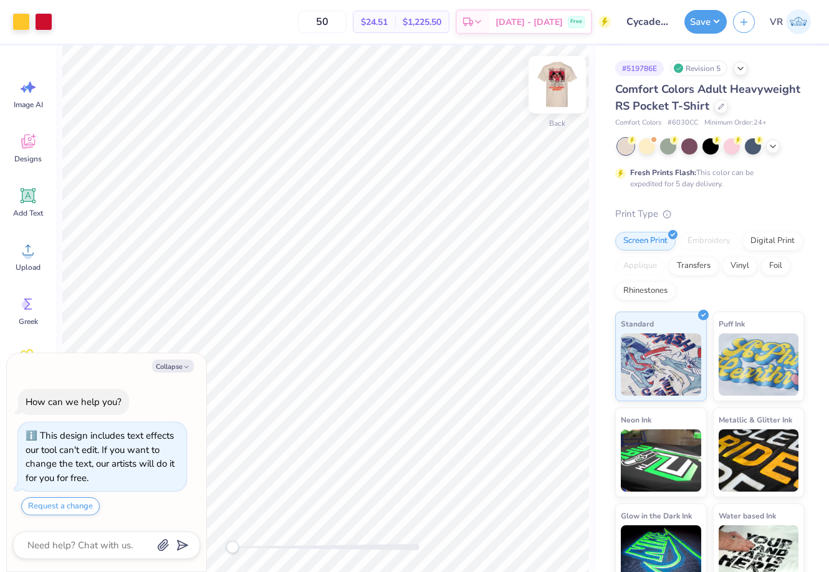 The width and height of the screenshot is (829, 572). What do you see at coordinates (645, 241) in the screenshot?
I see `div: Screen Print` at bounding box center [645, 241].